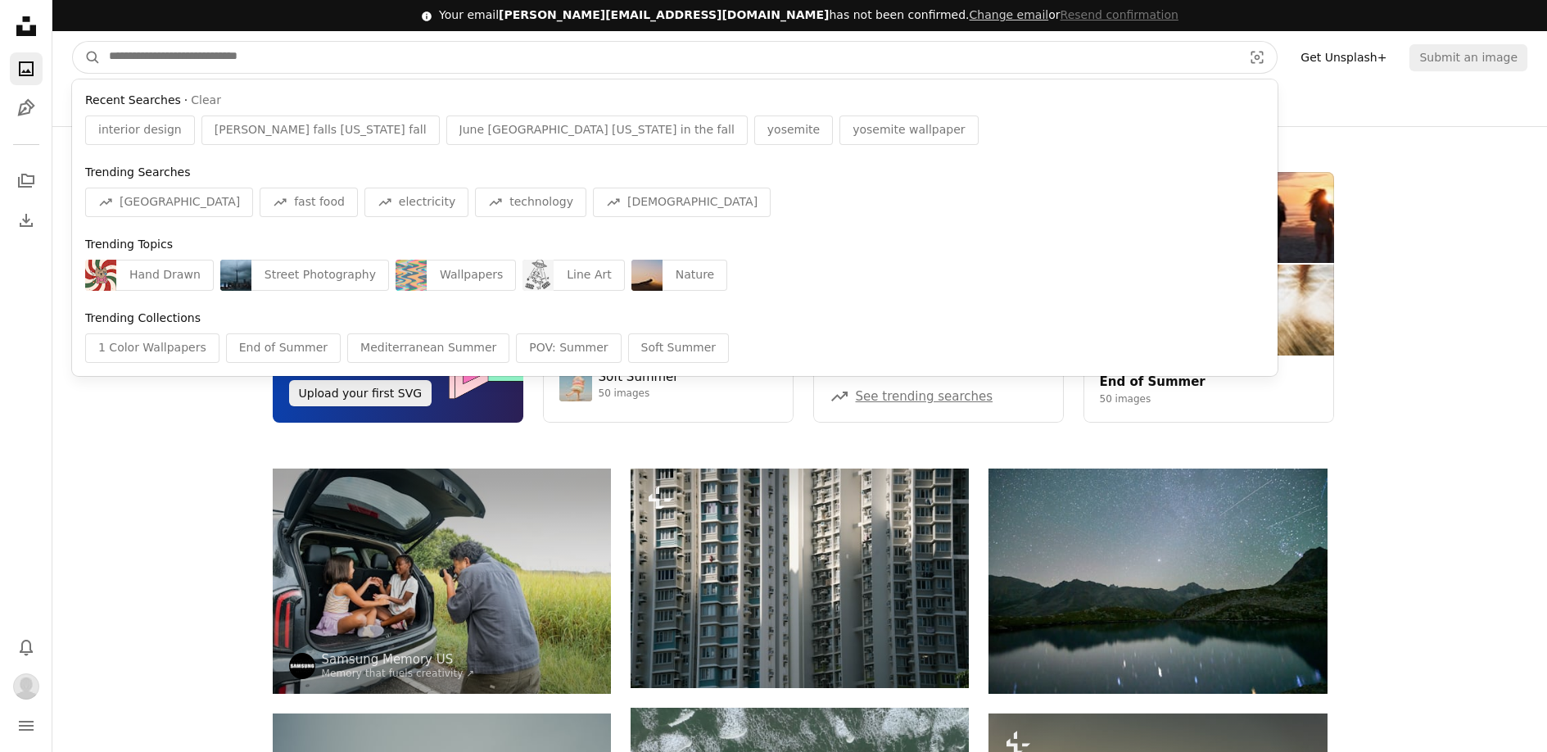 This screenshot has height=752, width=1547. What do you see at coordinates (568, 348) in the screenshot?
I see `div: POV: Summer` at bounding box center [568, 348].